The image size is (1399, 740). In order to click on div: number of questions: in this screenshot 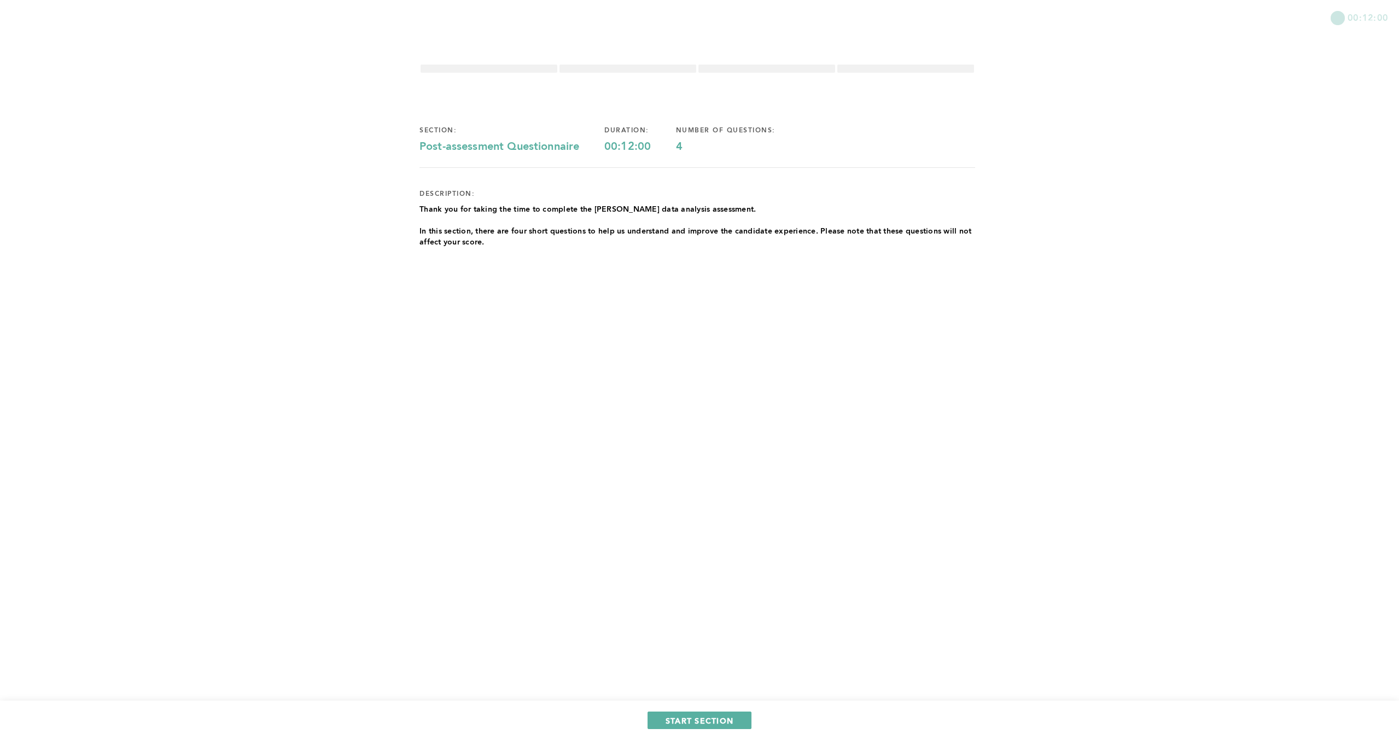, I will do `click(738, 131)`.